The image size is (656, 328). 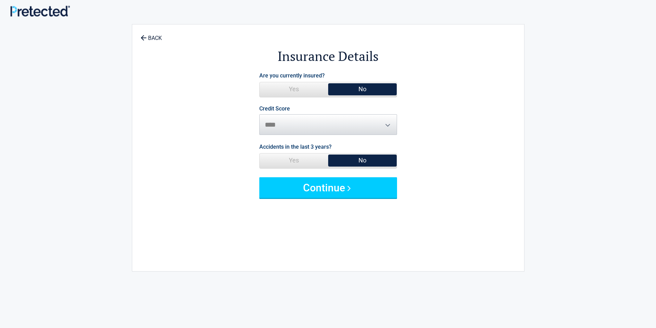 I want to click on img: Main Logo, so click(x=40, y=11).